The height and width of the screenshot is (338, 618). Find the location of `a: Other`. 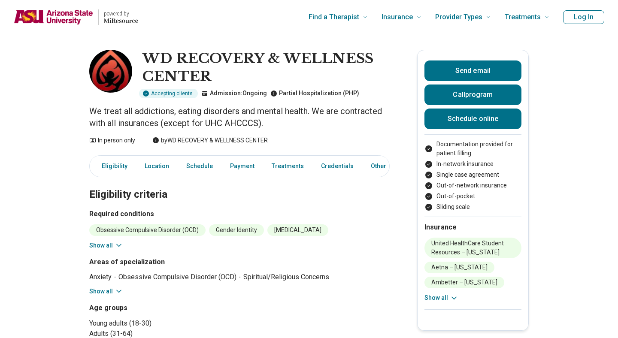

a: Other is located at coordinates (381, 166).